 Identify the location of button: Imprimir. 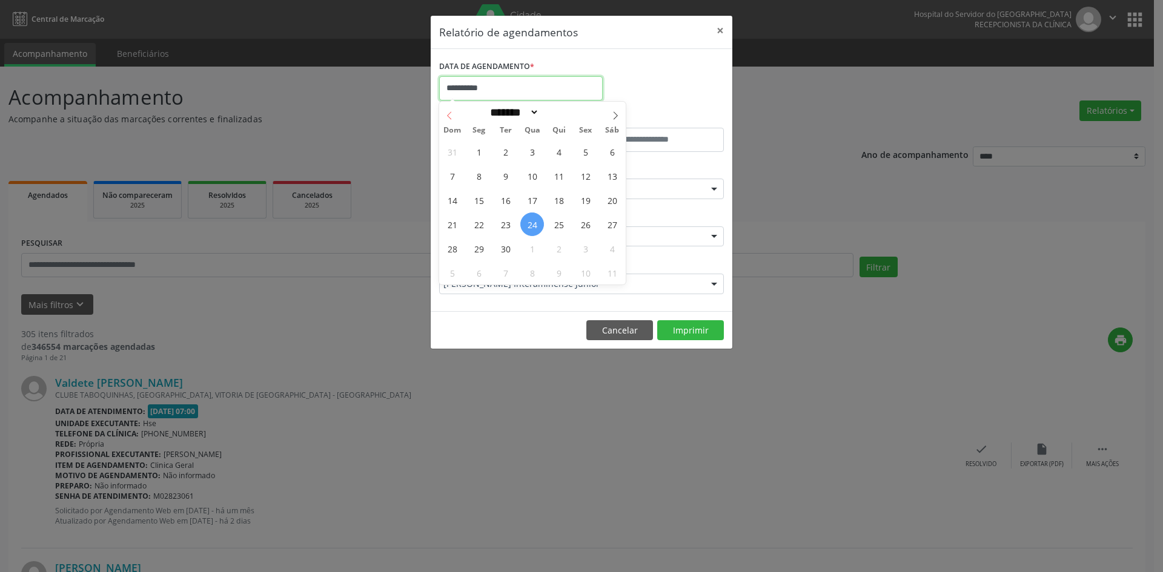
(691, 331).